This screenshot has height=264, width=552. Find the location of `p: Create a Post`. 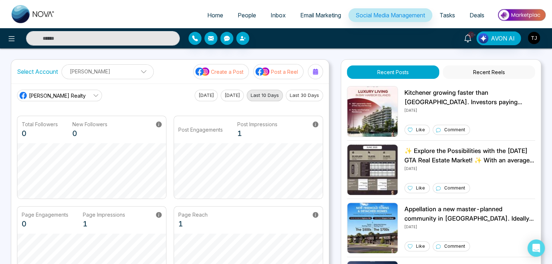

p: Create a Post is located at coordinates (227, 72).